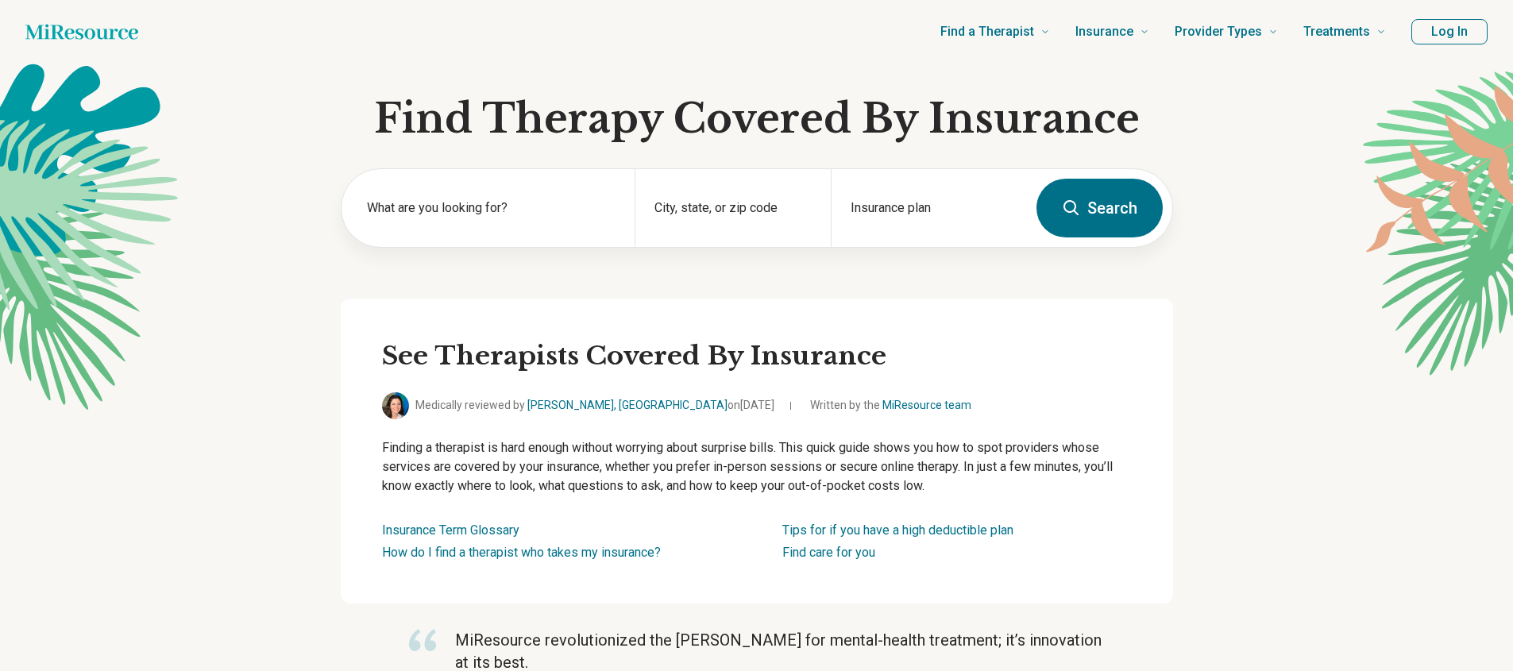 The image size is (1513, 671). I want to click on a: How do I find a therapist who takes my insurance?, so click(521, 552).